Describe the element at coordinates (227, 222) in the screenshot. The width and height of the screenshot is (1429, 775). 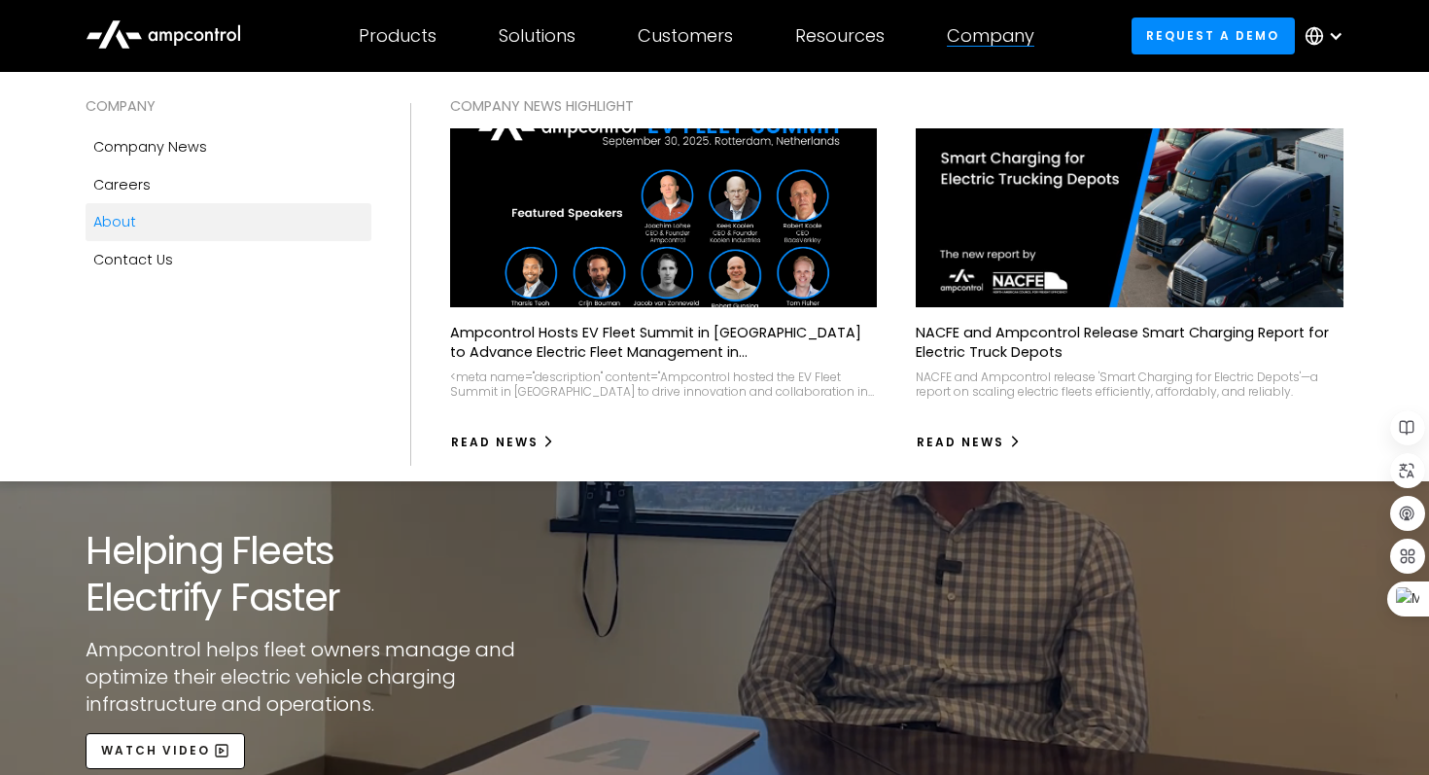
I see `a: About` at that location.